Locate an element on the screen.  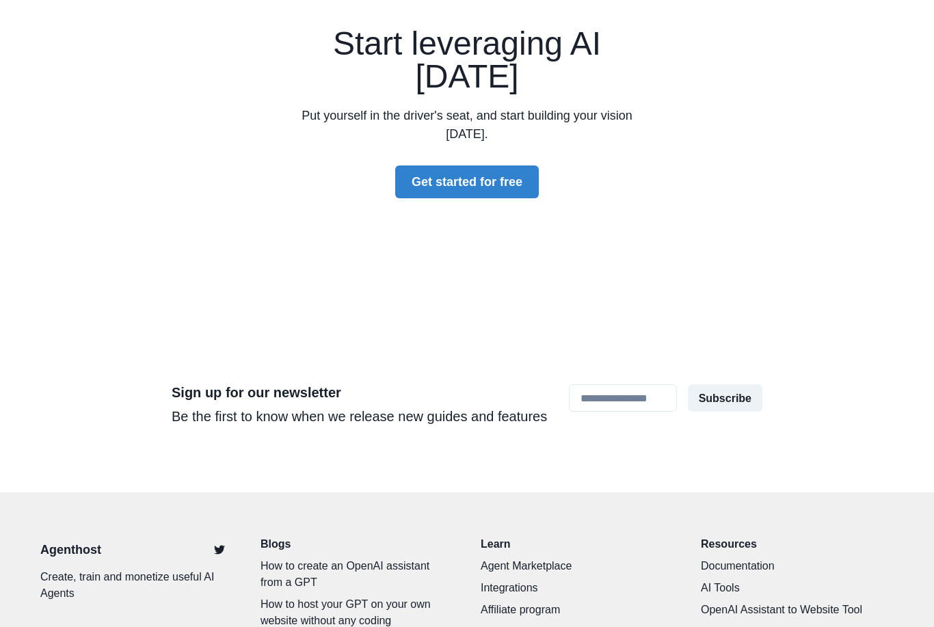
a: Documentation is located at coordinates (797, 566).